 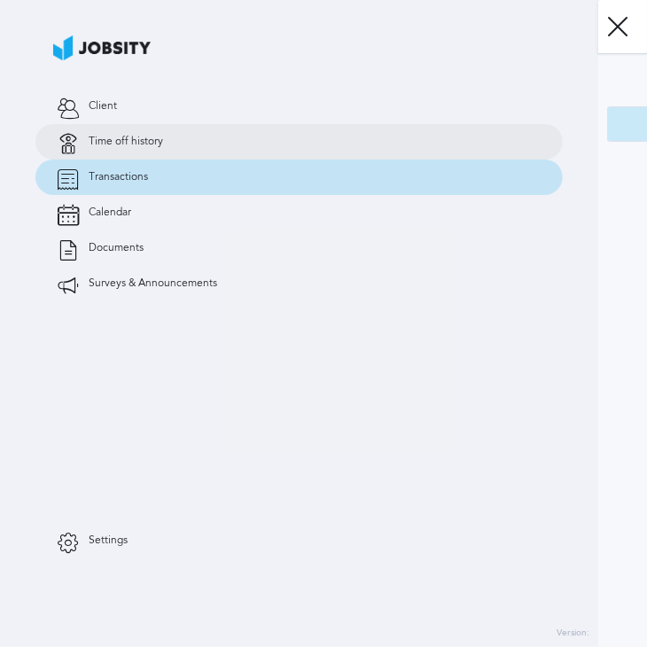 What do you see at coordinates (118, 177) in the screenshot?
I see `span: Transactions` at bounding box center [118, 177].